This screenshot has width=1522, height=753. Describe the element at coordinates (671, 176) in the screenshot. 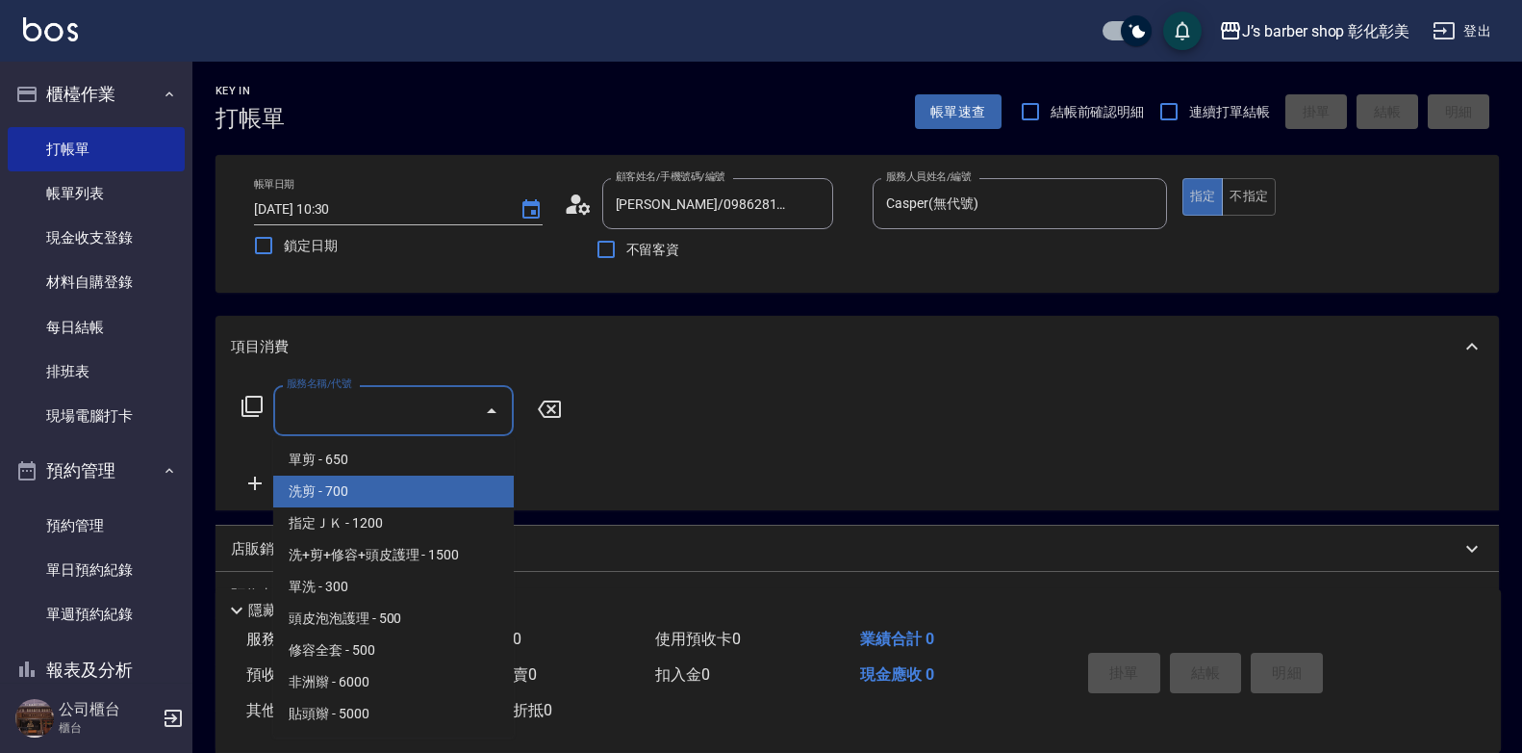

I see `label: 顧客姓名/手機號碼/編號` at that location.